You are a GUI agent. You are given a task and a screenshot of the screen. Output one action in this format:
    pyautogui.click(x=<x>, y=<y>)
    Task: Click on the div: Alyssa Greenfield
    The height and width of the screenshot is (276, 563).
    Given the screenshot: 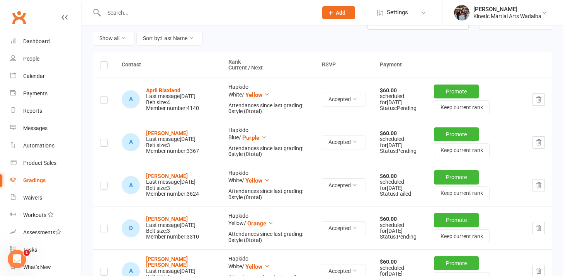 What is the action you would take?
    pyautogui.click(x=131, y=142)
    